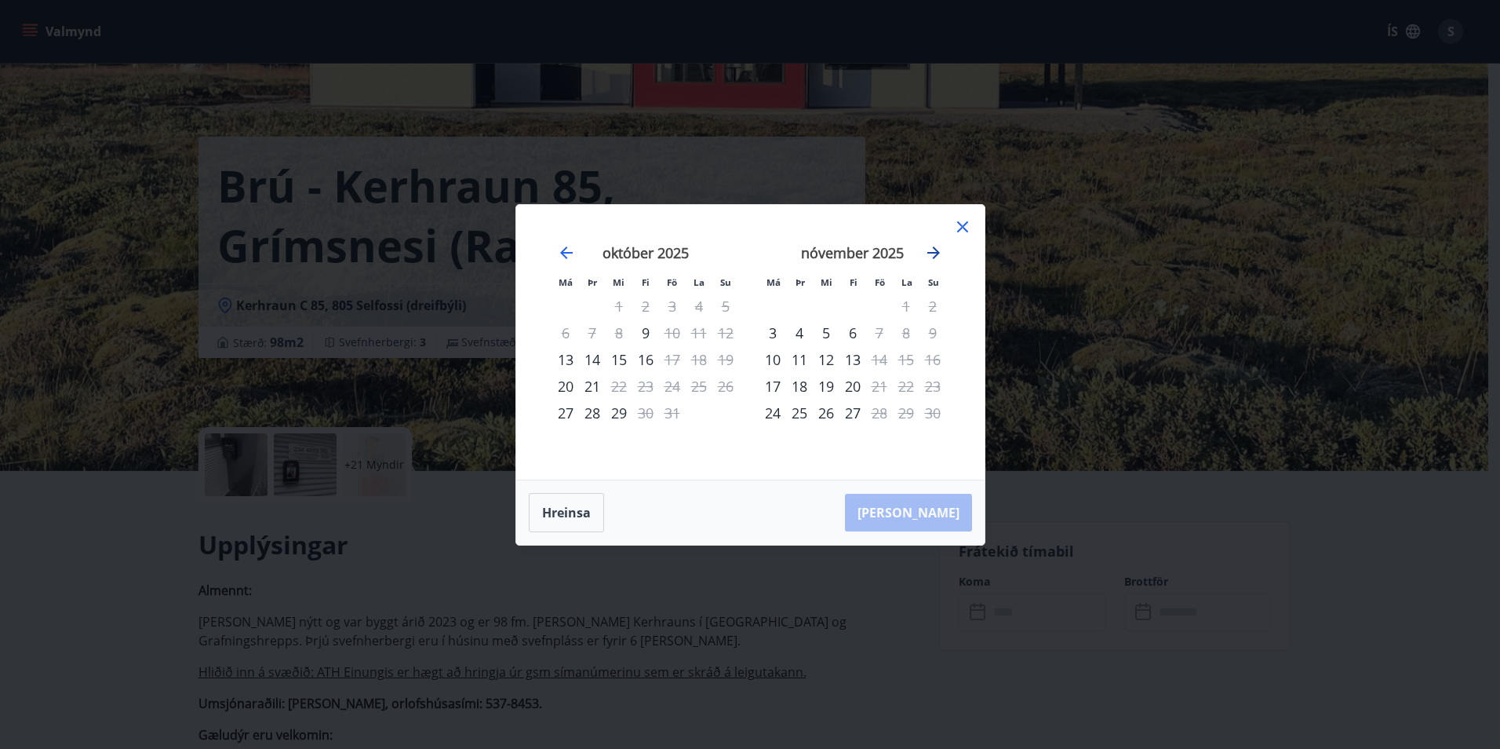  Describe the element at coordinates (672, 306) in the screenshot. I see `td: Not available. föstudagur, 3. október 2025` at that location.